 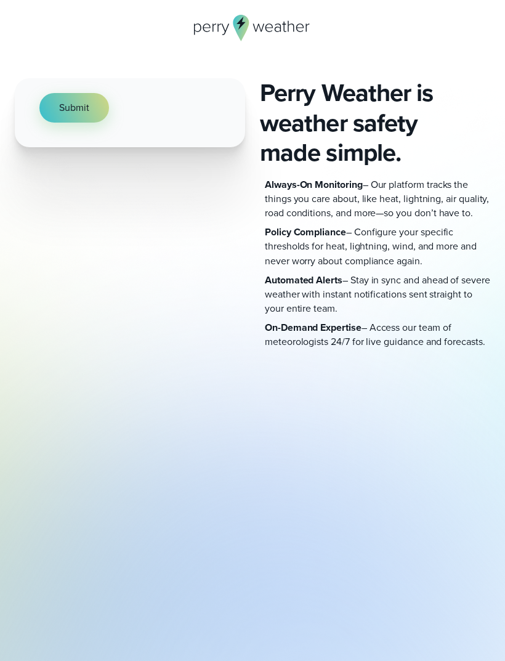 I want to click on p: – Configure your specific thresholds for heat, lightning, wind, and more and never worry about co..., so click(x=378, y=246).